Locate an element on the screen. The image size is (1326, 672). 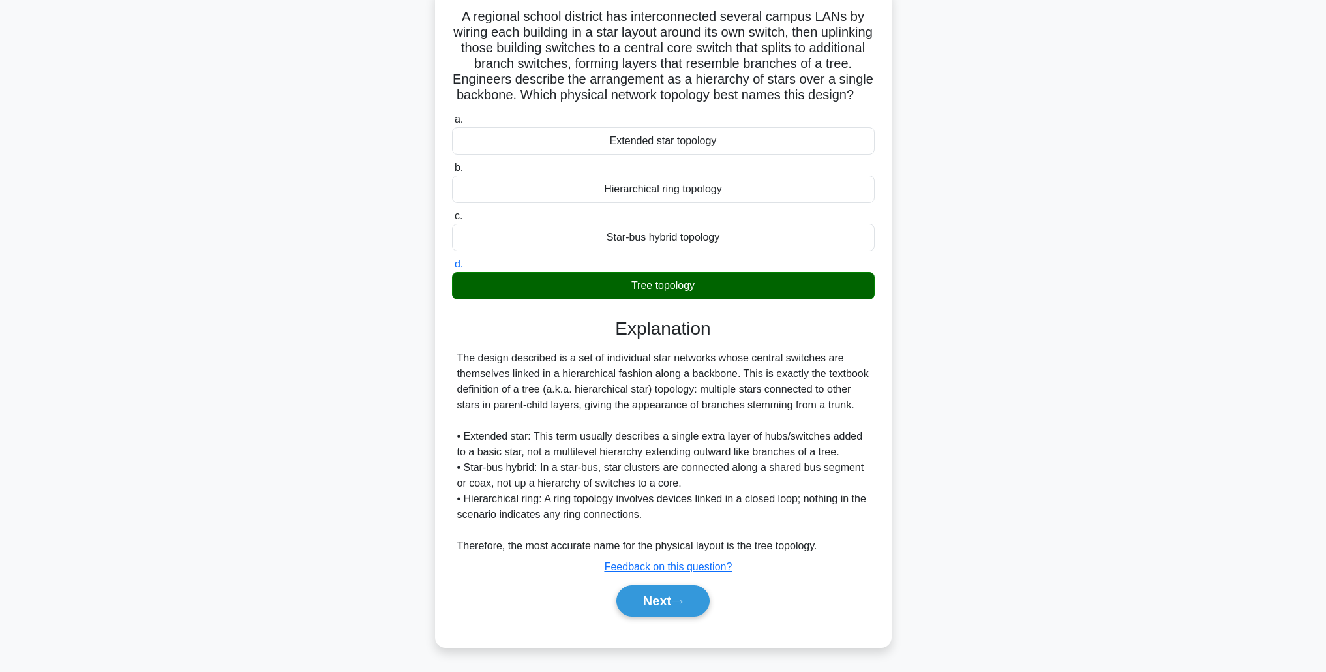
span: b. is located at coordinates (458, 167).